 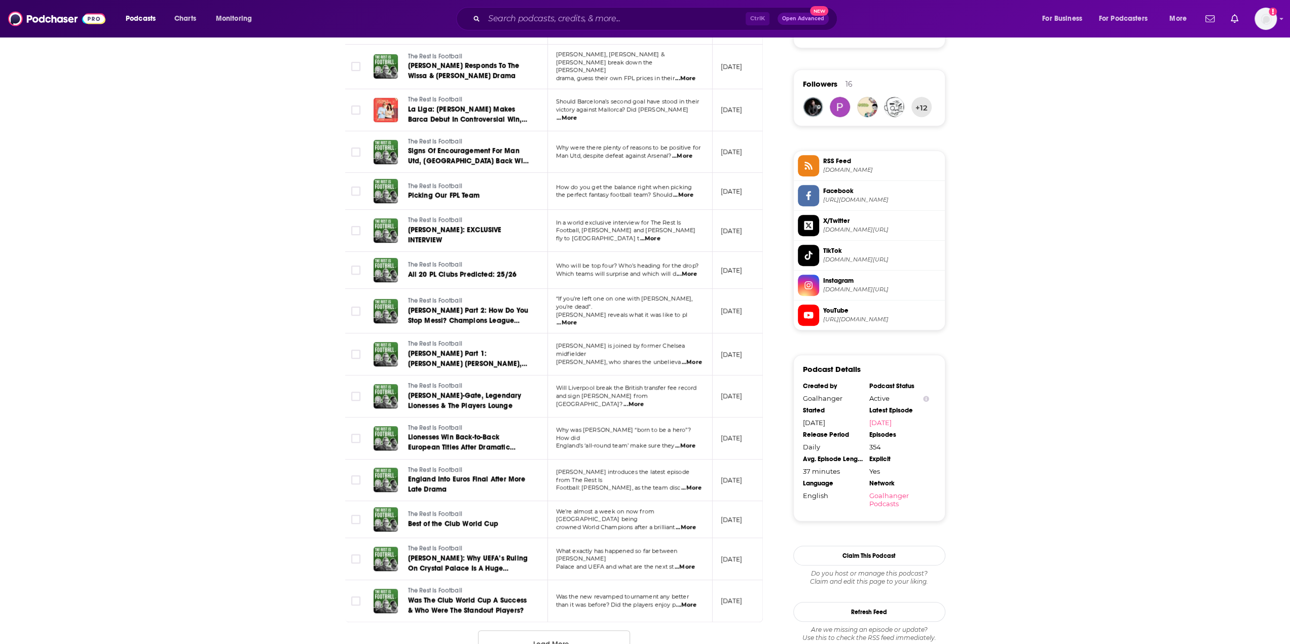 What do you see at coordinates (882, 161) in the screenshot?
I see `span: RSS Feed` at bounding box center [882, 161].